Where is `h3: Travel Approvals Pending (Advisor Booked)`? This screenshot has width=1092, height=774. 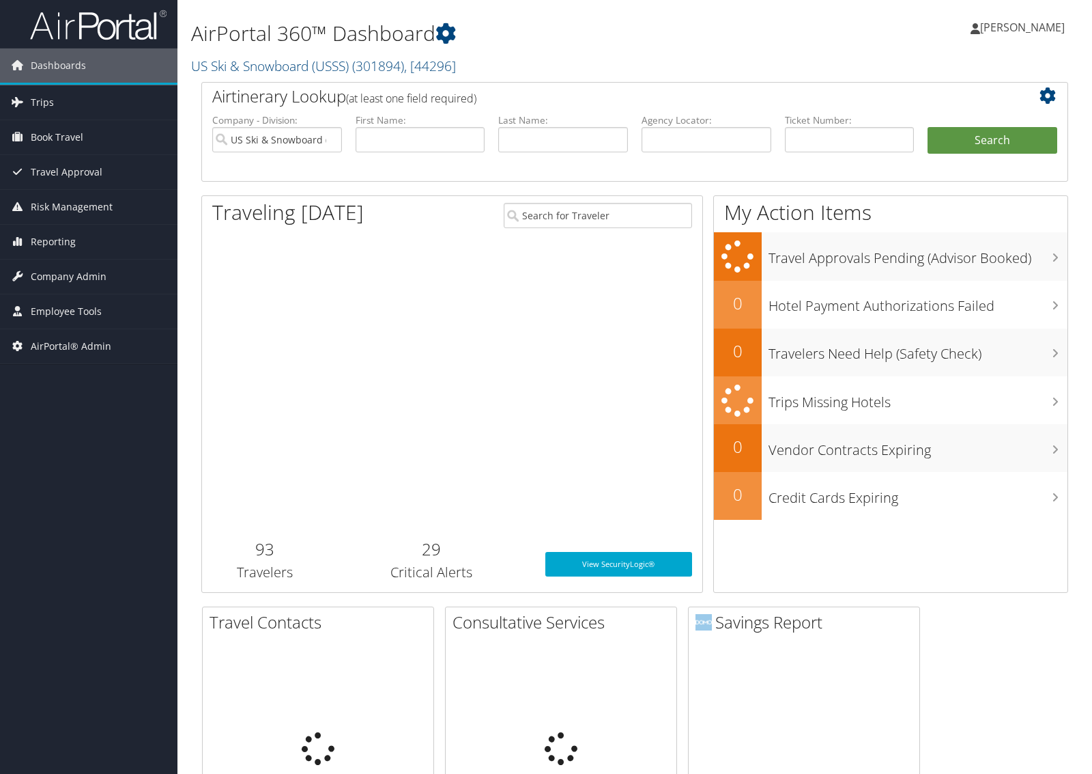
h3: Travel Approvals Pending (Advisor Booked) is located at coordinates (918, 255).